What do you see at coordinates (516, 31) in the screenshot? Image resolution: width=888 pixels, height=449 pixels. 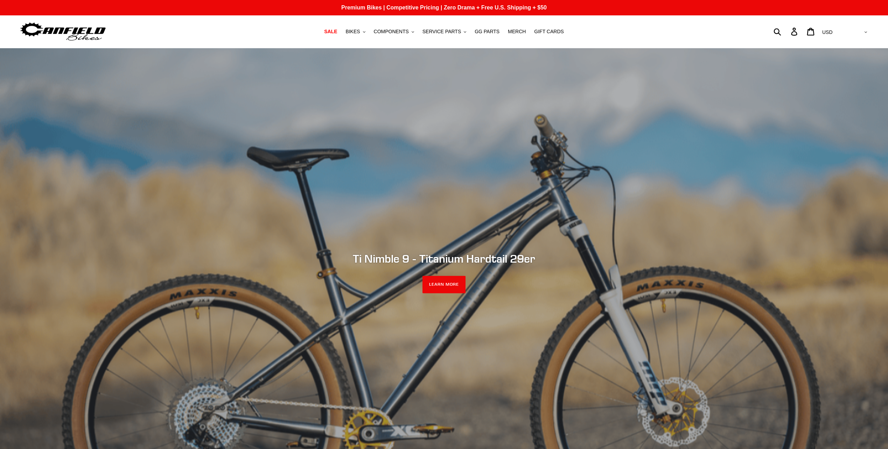 I see `a: MERCH` at bounding box center [516, 31].